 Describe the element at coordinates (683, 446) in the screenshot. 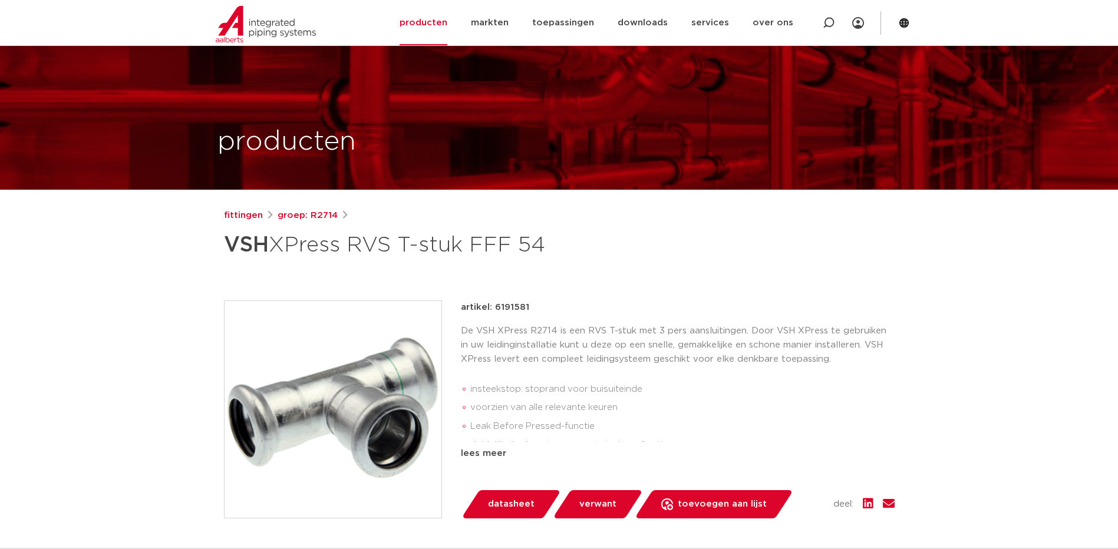

I see `li: duidelijke herkenning van materiaal en afmeting` at that location.